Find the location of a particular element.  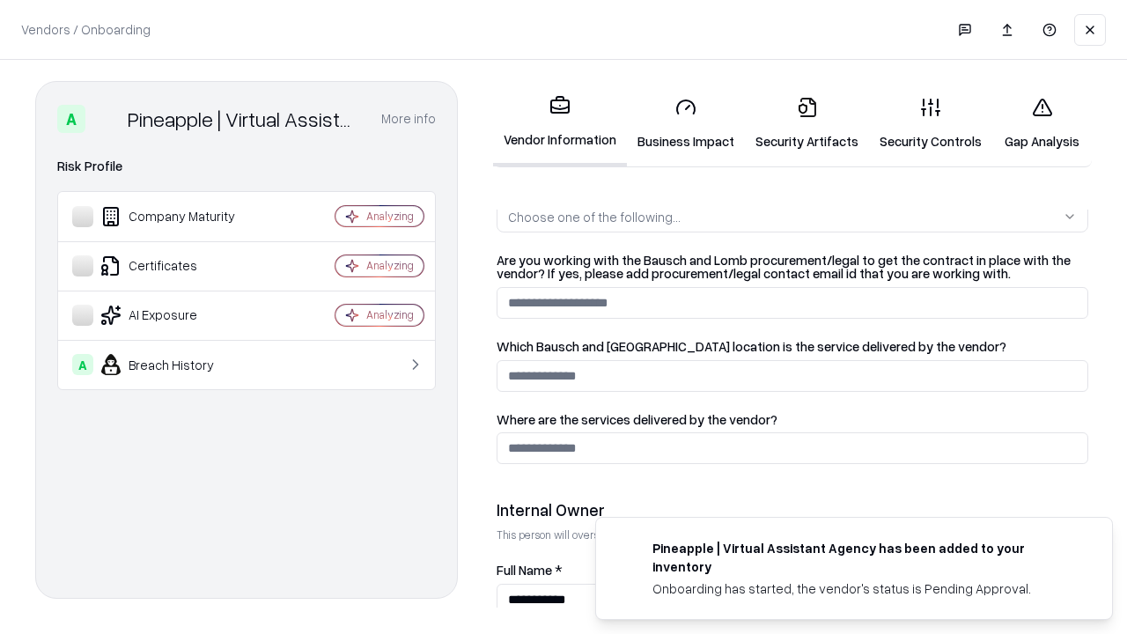

p: Vendors / Onboarding is located at coordinates (85, 29).